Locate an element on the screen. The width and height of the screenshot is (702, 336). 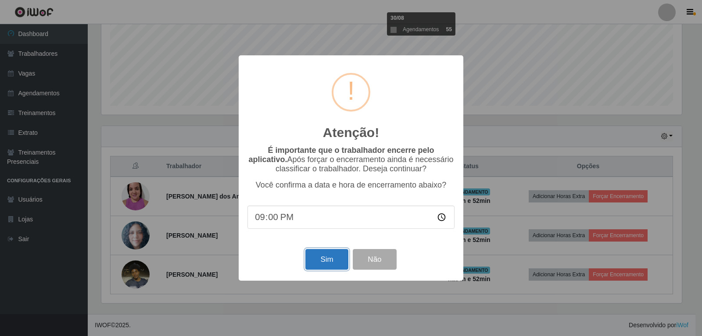
p: Após forçar o encerramento ainda é necessário classificar o trabalhador. Deseja continuar? is located at coordinates (351, 159).